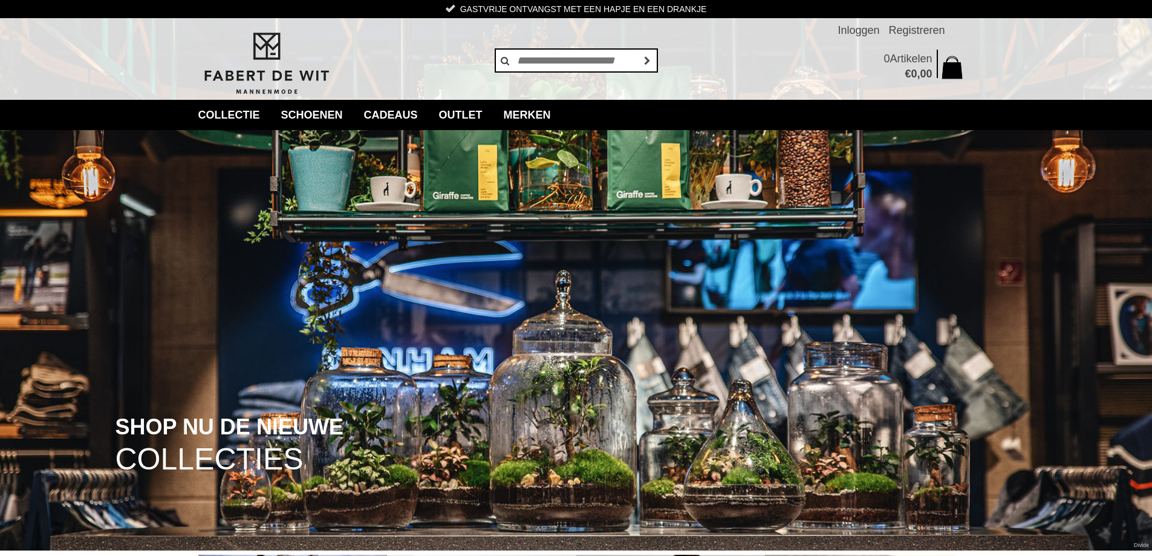 The height and width of the screenshot is (556, 1152). What do you see at coordinates (461, 115) in the screenshot?
I see `a: Outlet` at bounding box center [461, 115].